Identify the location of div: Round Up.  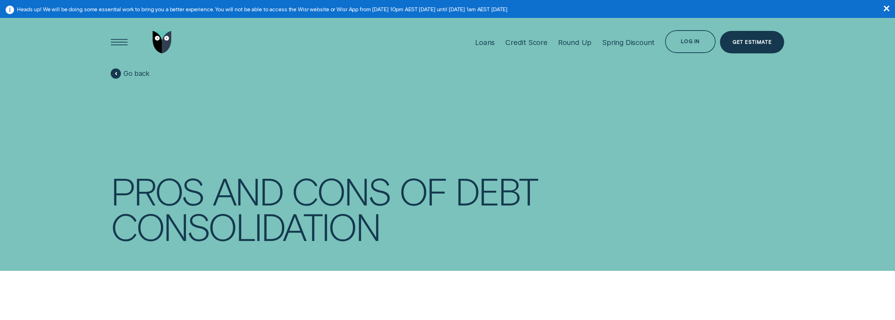
(574, 42).